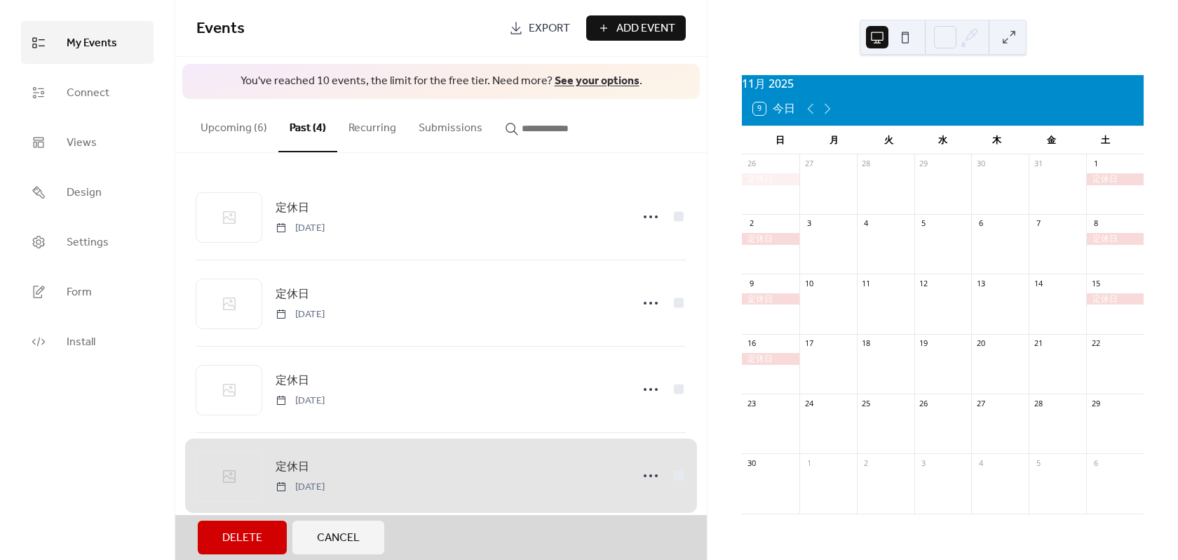 The height and width of the screenshot is (560, 1178). I want to click on div: 22, so click(1096, 343).